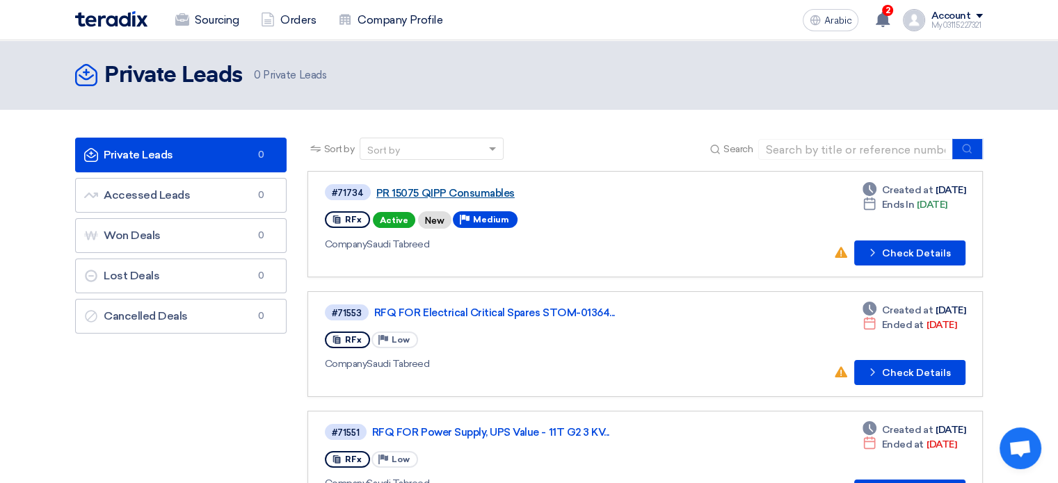  I want to click on font: #71551, so click(346, 433).